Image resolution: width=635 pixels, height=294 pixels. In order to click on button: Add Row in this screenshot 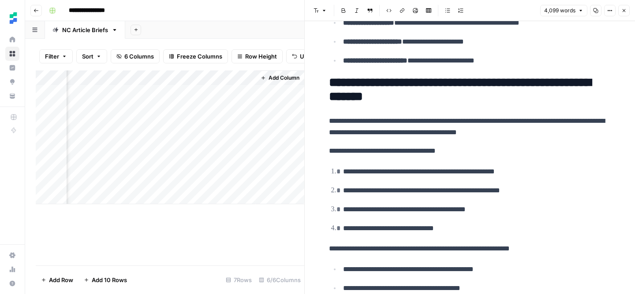, I will do `click(57, 280)`.